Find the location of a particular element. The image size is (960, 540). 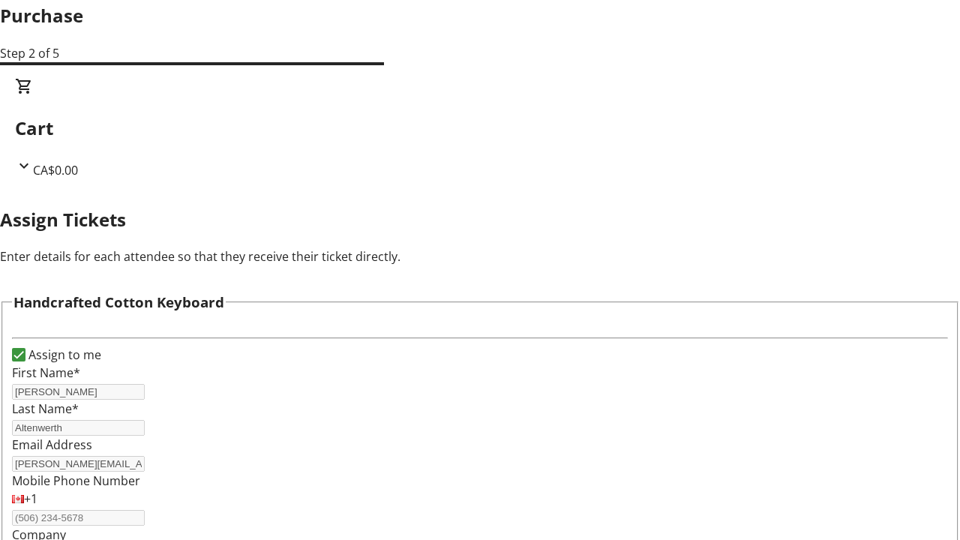

div: CartCA$0.00 is located at coordinates (480, 128).